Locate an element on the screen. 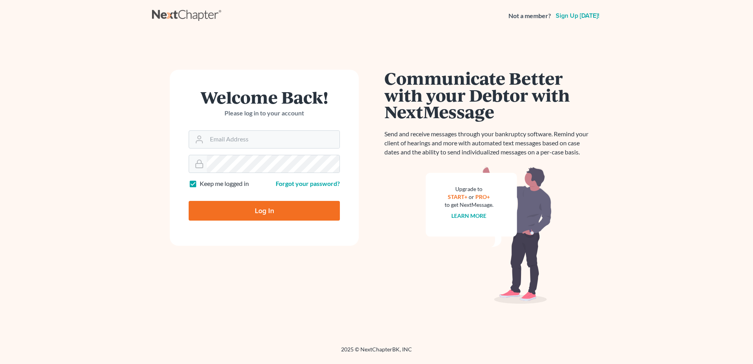  img: nextmessage_bg-59042aed3d76b12b5cd301f8e5b87938c9018125f34e5fa2b7a6b67550977c72.svg is located at coordinates (488, 235).